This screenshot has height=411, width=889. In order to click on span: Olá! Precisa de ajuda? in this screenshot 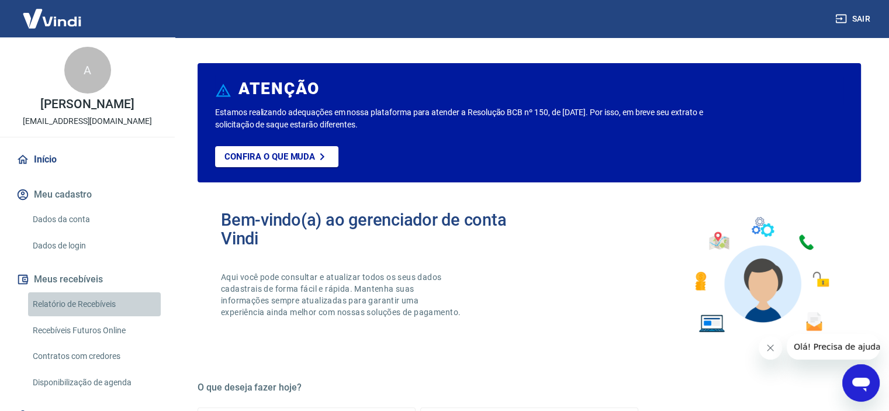, I will do `click(53, 13)`.